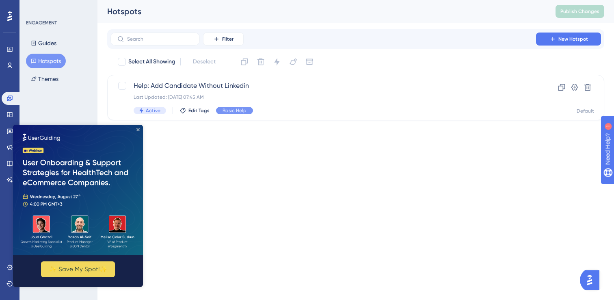 The height and width of the screenshot is (300, 614). What do you see at coordinates (585, 111) in the screenshot?
I see `div: Default` at bounding box center [585, 111].